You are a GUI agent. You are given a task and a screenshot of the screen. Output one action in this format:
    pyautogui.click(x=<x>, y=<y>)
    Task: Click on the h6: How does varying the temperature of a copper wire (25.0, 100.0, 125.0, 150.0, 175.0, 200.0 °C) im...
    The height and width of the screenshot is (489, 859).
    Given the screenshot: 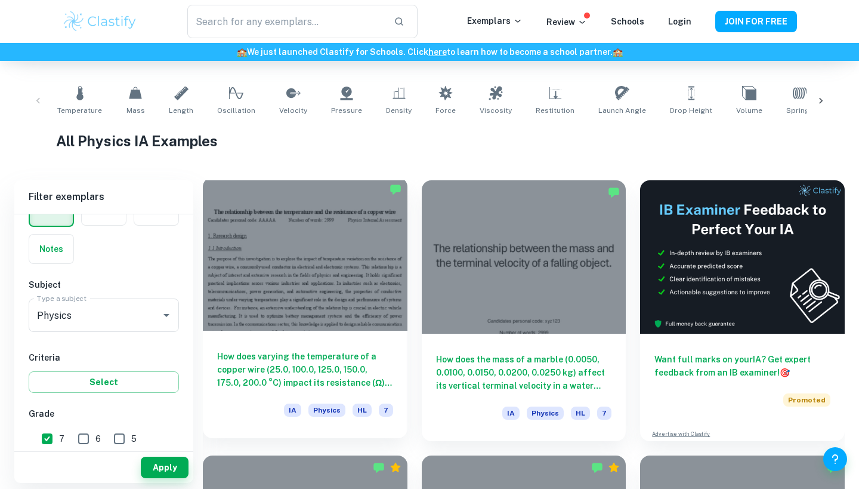 What is the action you would take?
    pyautogui.click(x=305, y=369)
    